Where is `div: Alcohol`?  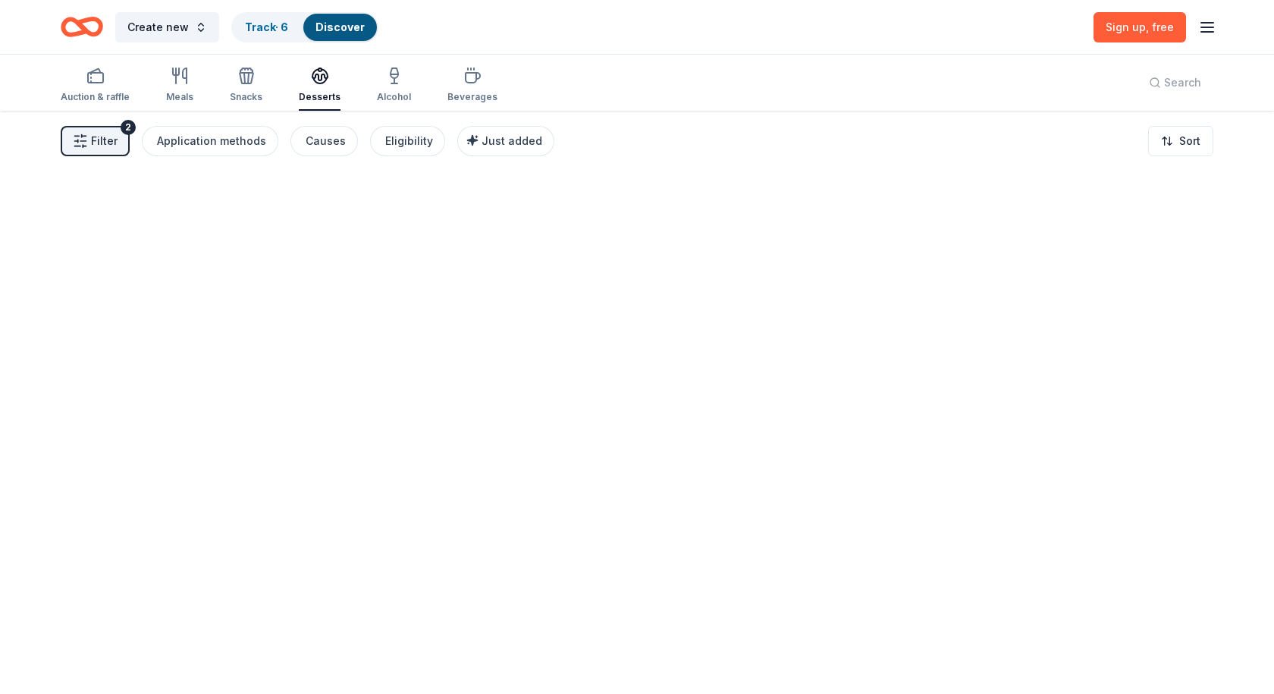 div: Alcohol is located at coordinates (394, 97).